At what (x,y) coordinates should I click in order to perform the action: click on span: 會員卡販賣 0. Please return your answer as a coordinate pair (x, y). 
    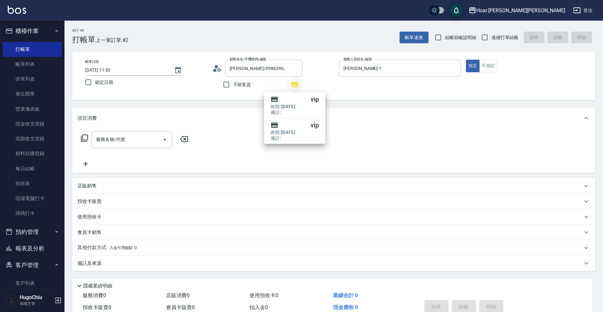
    Looking at the image, I should click on (180, 307).